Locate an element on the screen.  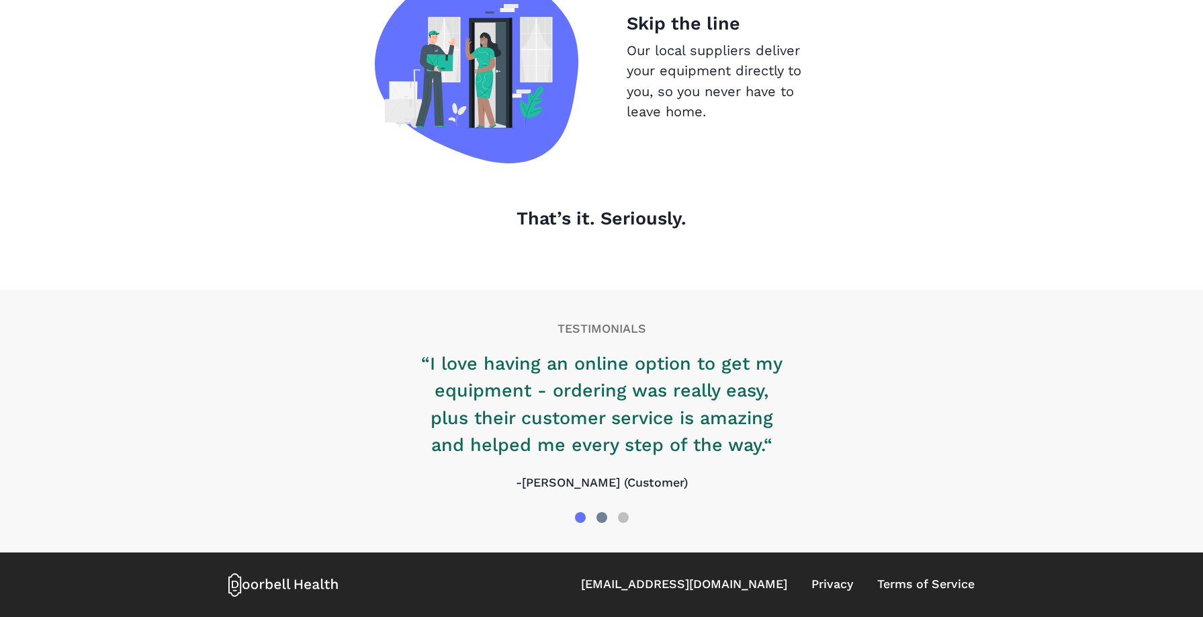
p: Our local suppliers deliver your equipment directly to you, so you never have to leave home. is located at coordinates (727, 81).